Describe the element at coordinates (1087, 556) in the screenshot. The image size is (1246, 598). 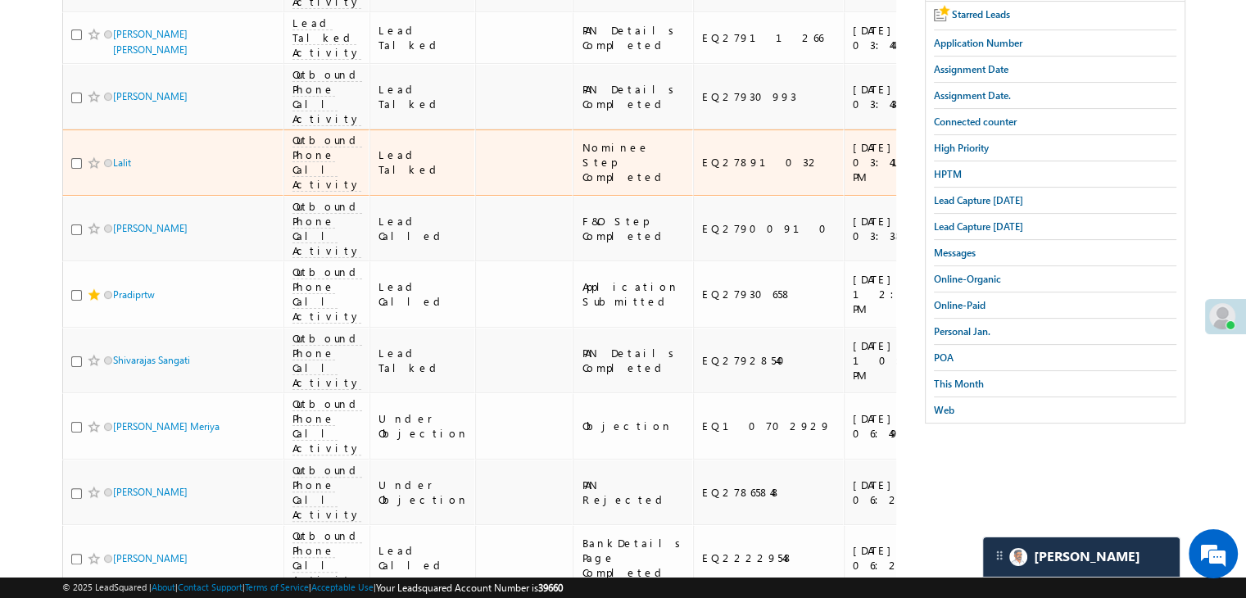
I see `span: Carter` at that location.